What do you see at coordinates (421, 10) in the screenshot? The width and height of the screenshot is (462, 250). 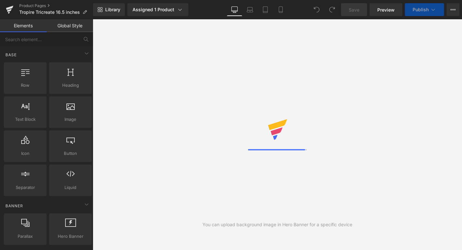 I see `span: Publish` at bounding box center [421, 10].